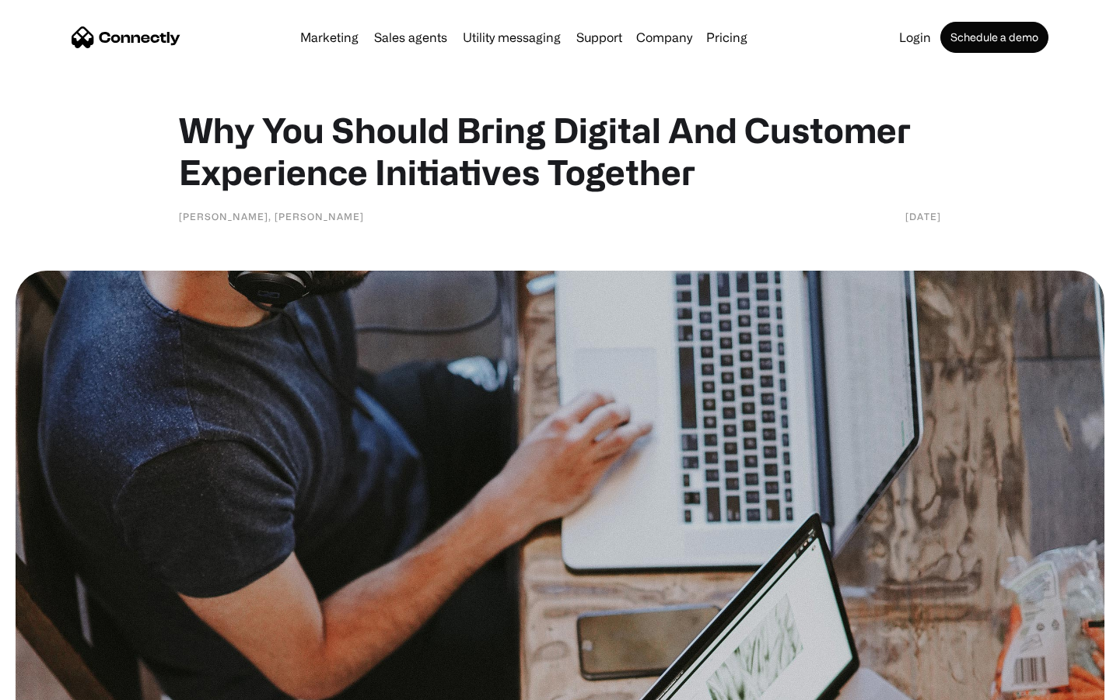 The height and width of the screenshot is (700, 1120). What do you see at coordinates (664, 37) in the screenshot?
I see `div: Company` at bounding box center [664, 37].